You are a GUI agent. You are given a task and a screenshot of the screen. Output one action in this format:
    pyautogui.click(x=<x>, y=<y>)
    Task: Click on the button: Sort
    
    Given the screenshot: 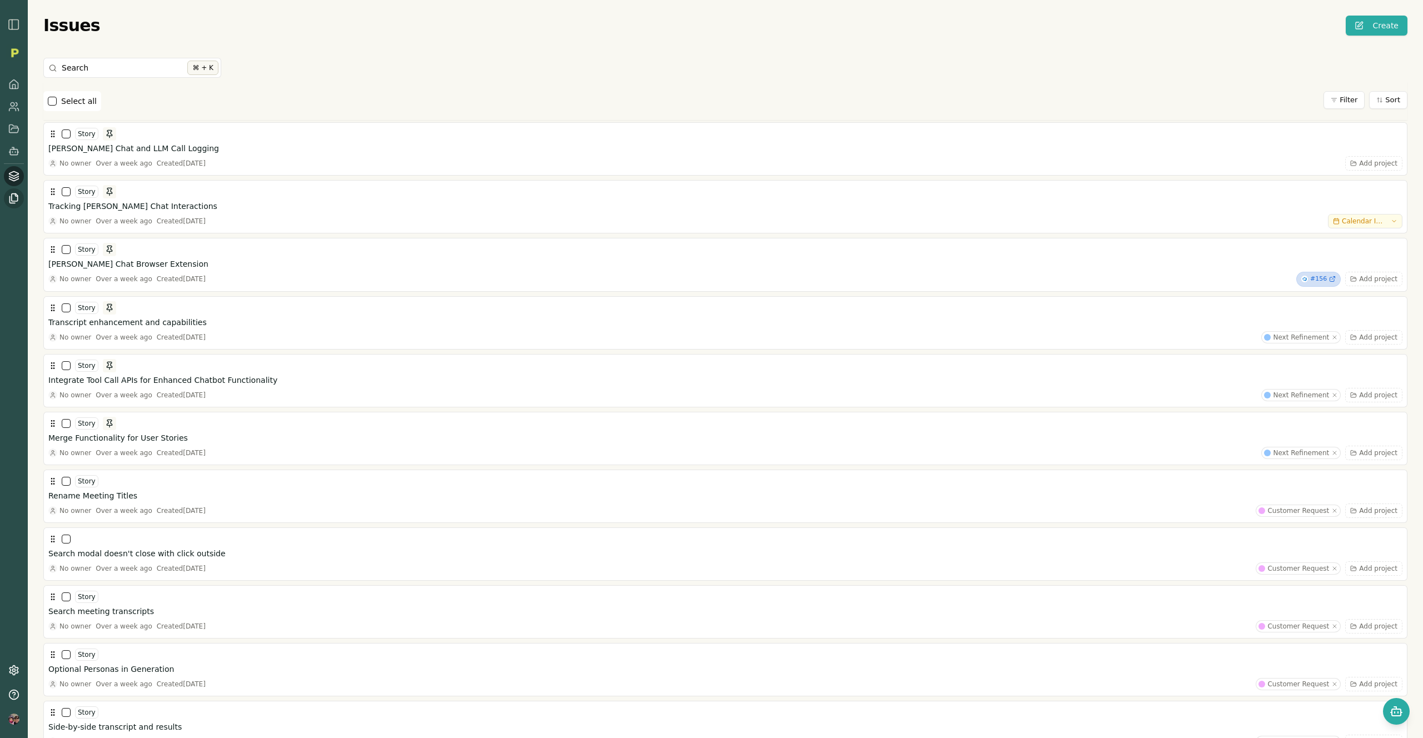 What is the action you would take?
    pyautogui.click(x=1388, y=100)
    